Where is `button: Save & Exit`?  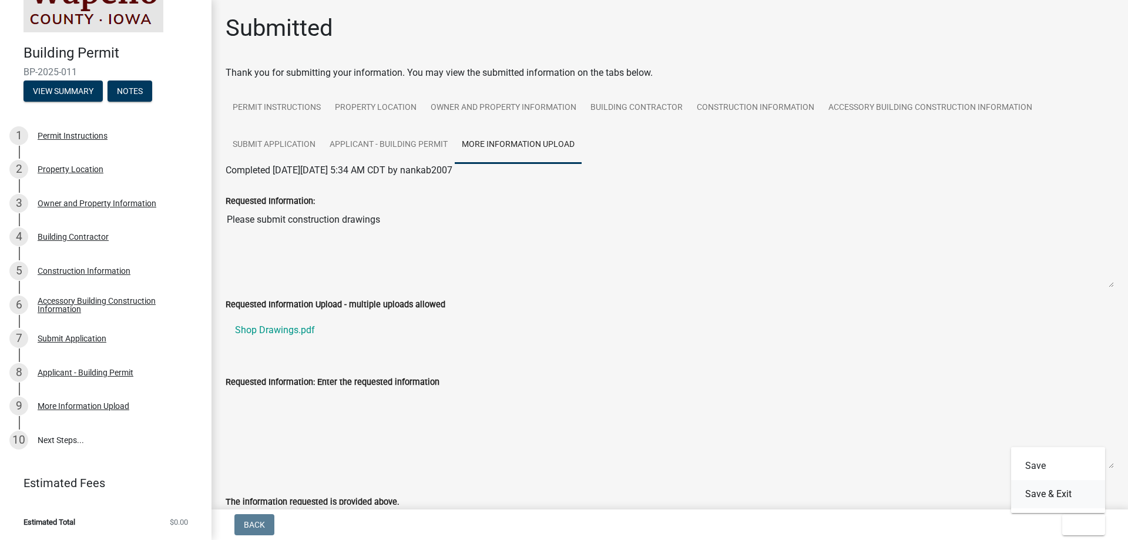 button: Save & Exit is located at coordinates (1058, 494).